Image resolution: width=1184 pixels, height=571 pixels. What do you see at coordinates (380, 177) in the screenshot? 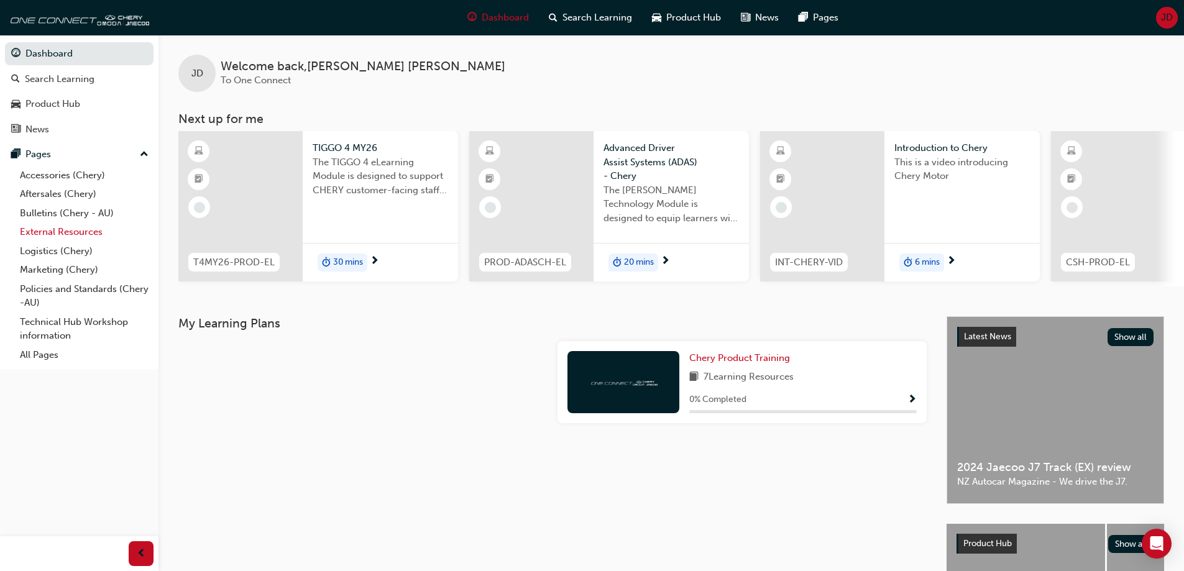
I see `span: The TIGGO 4 eLearning Module is designed to support CHERY customer-facing staff with the product ...` at bounding box center [380, 177].